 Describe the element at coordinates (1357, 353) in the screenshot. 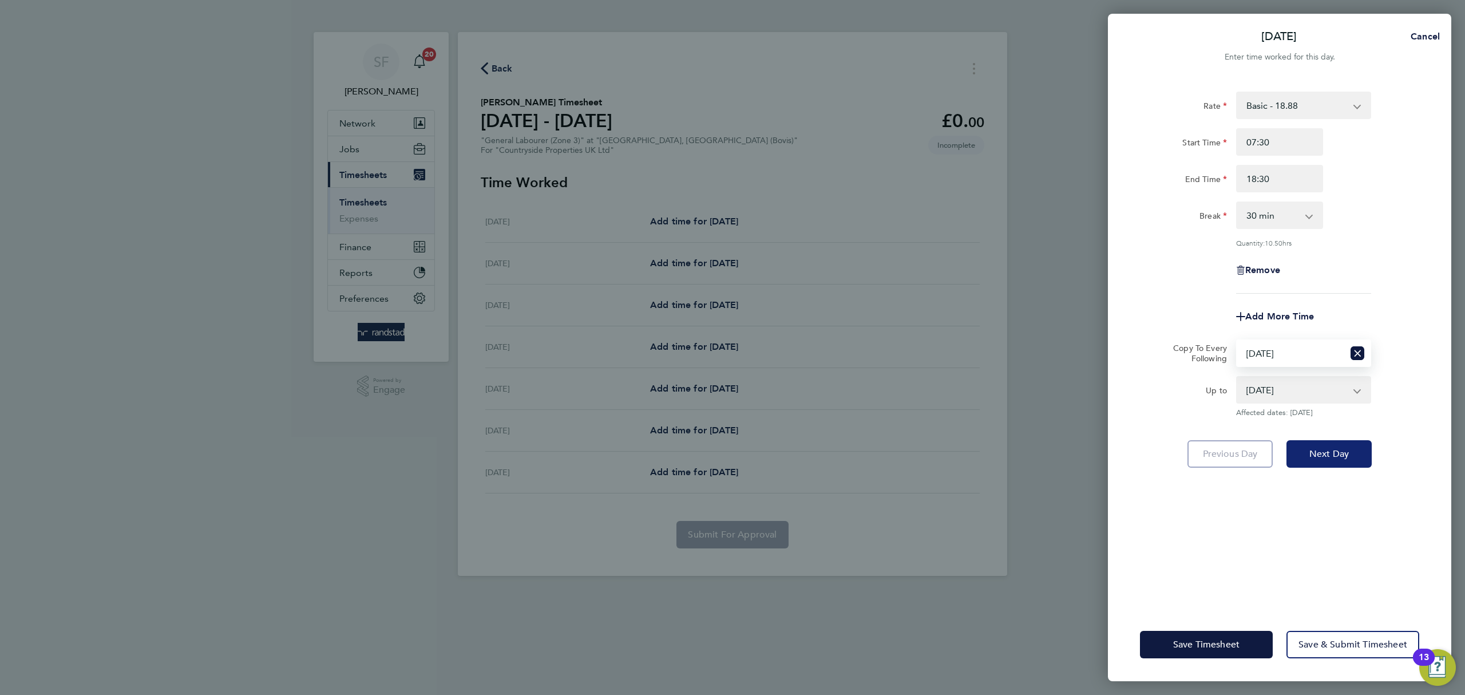

I see `button: Reset selection` at that location.